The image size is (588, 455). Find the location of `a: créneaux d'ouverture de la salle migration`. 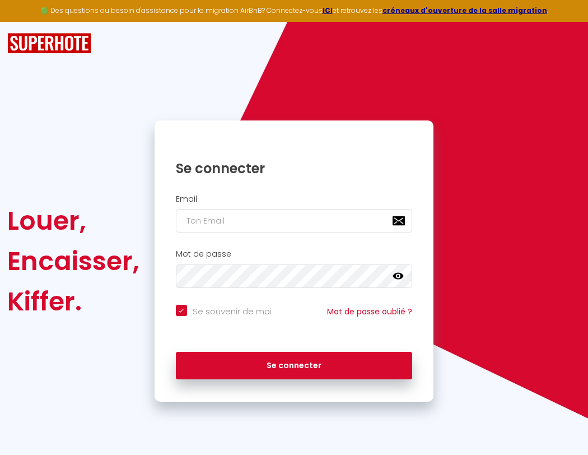

a: créneaux d'ouverture de la salle migration is located at coordinates (465, 10).